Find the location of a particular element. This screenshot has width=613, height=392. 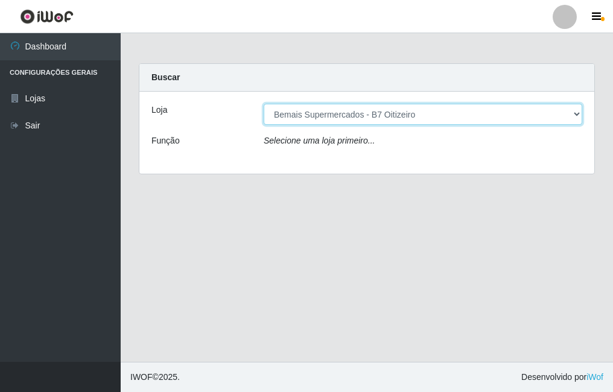

label: Loja is located at coordinates (159, 110).